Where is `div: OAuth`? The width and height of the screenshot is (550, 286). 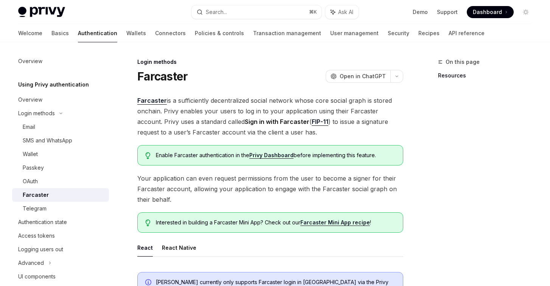
div: OAuth is located at coordinates (30, 182).